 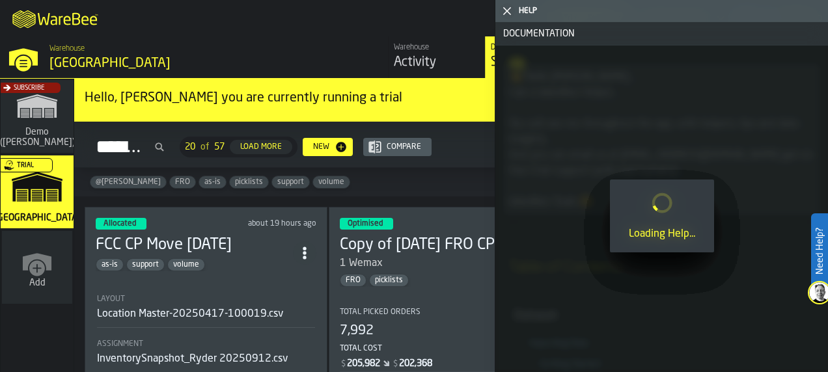 I want to click on div: stat-Layout, so click(x=206, y=311).